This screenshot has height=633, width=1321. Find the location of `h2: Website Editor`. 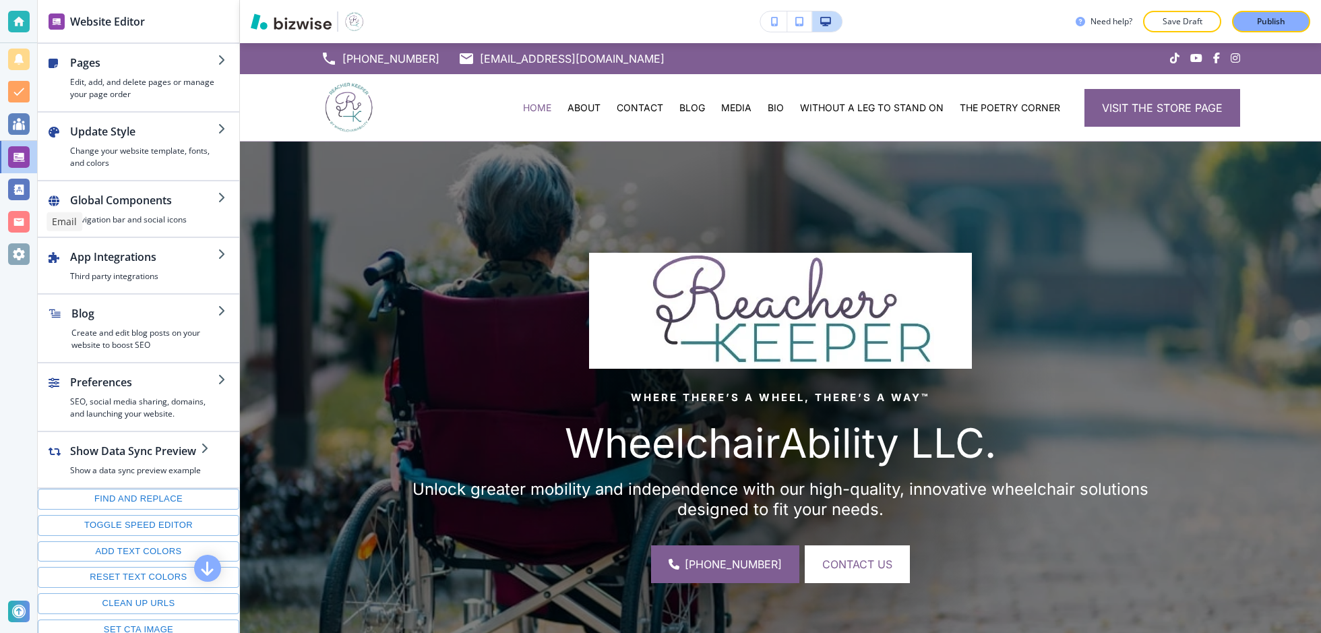

h2: Website Editor is located at coordinates (107, 22).